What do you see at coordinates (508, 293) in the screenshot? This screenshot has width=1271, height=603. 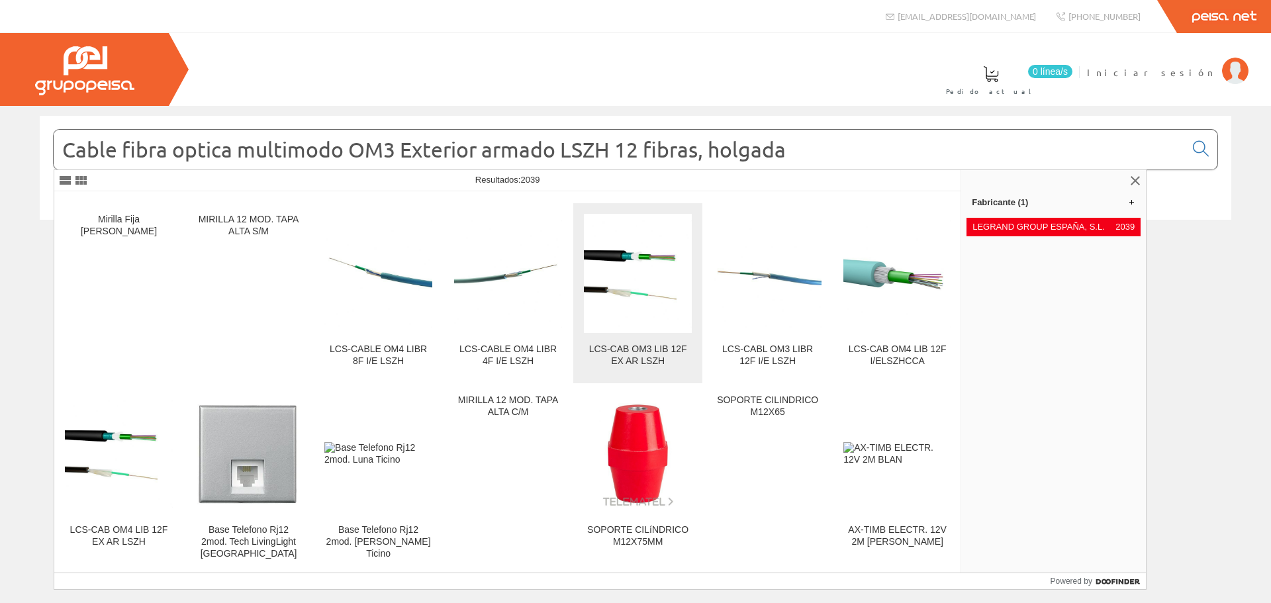 I see `a: LCS-CABLE OM4 LIBR 4F I/E LSZH LCS-CABLE OM4 LIBR 4F I/E LSZH` at bounding box center [508, 293].